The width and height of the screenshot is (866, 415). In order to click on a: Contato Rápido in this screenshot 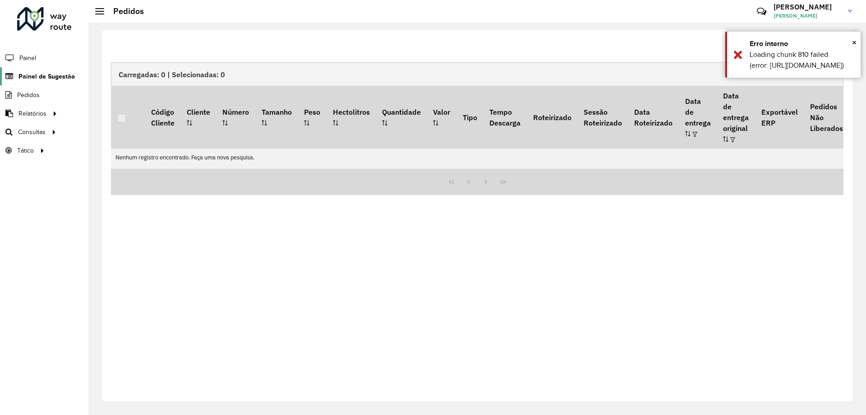, I will do `click(761, 11)`.